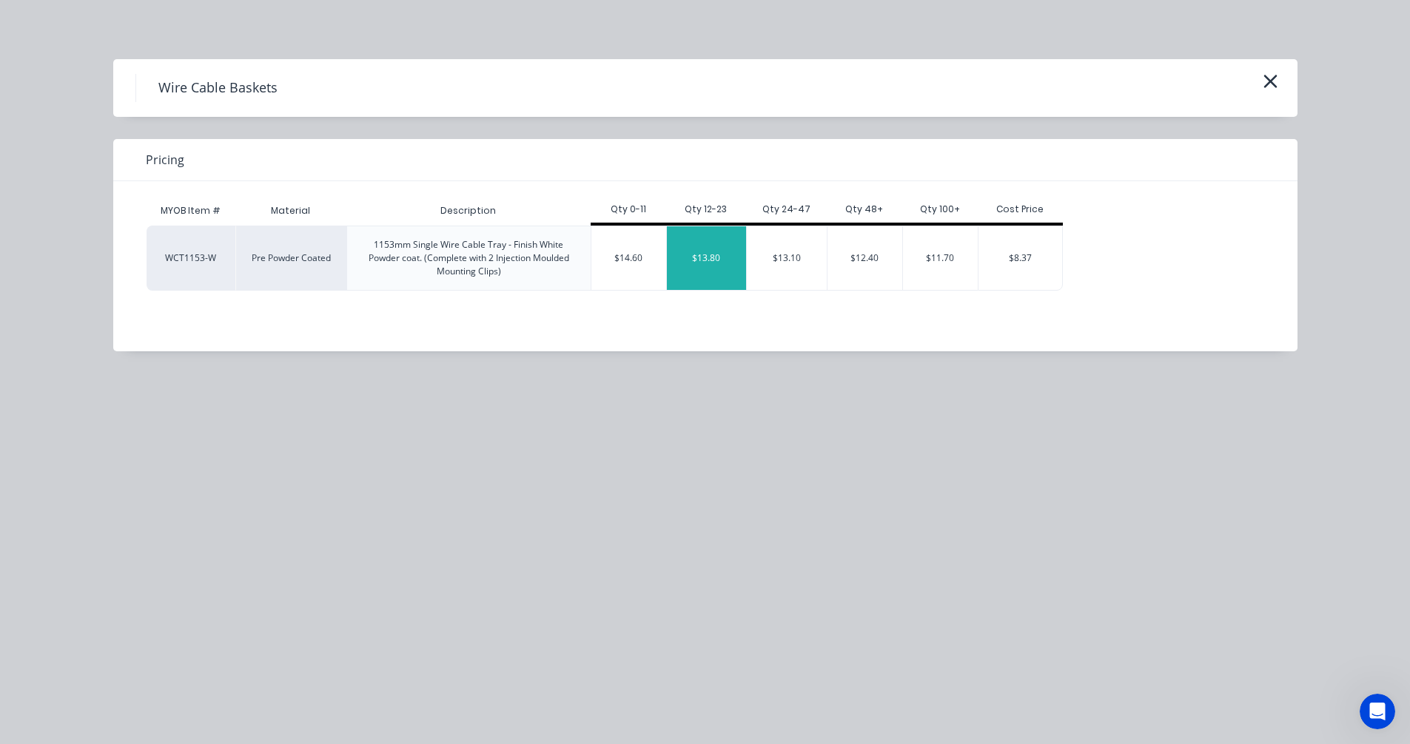 The image size is (1410, 744). Describe the element at coordinates (1020, 258) in the screenshot. I see `div: $8.37` at that location.